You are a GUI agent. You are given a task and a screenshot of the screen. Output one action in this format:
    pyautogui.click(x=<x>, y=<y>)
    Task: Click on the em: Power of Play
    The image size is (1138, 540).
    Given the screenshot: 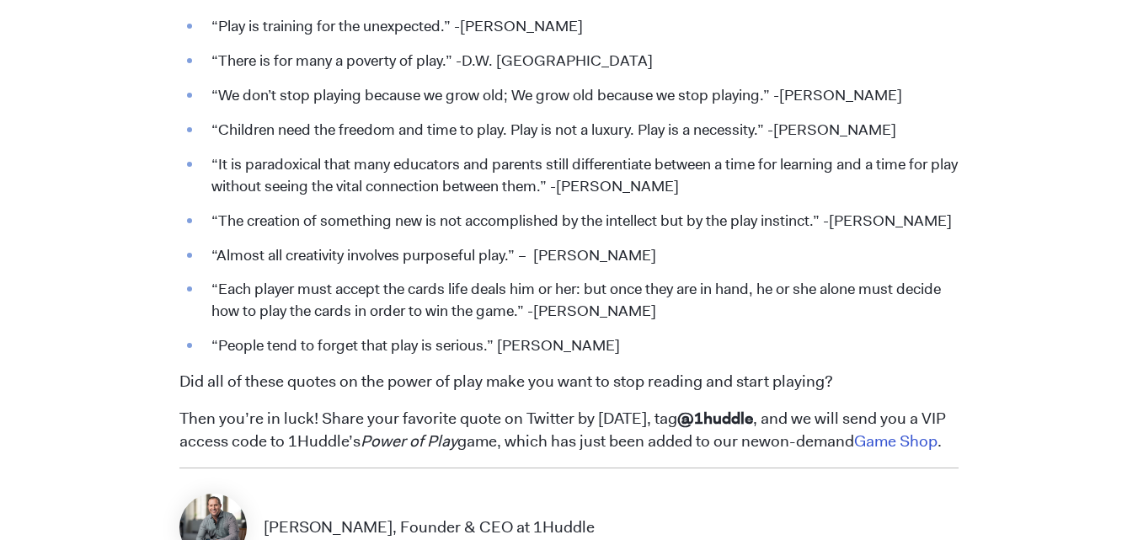 What is the action you would take?
    pyautogui.click(x=408, y=440)
    